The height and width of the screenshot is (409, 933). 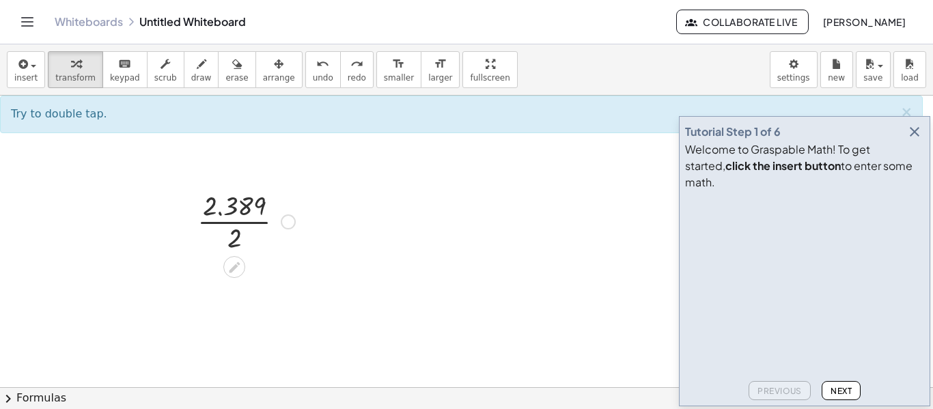 I want to click on button: scrub, so click(x=165, y=70).